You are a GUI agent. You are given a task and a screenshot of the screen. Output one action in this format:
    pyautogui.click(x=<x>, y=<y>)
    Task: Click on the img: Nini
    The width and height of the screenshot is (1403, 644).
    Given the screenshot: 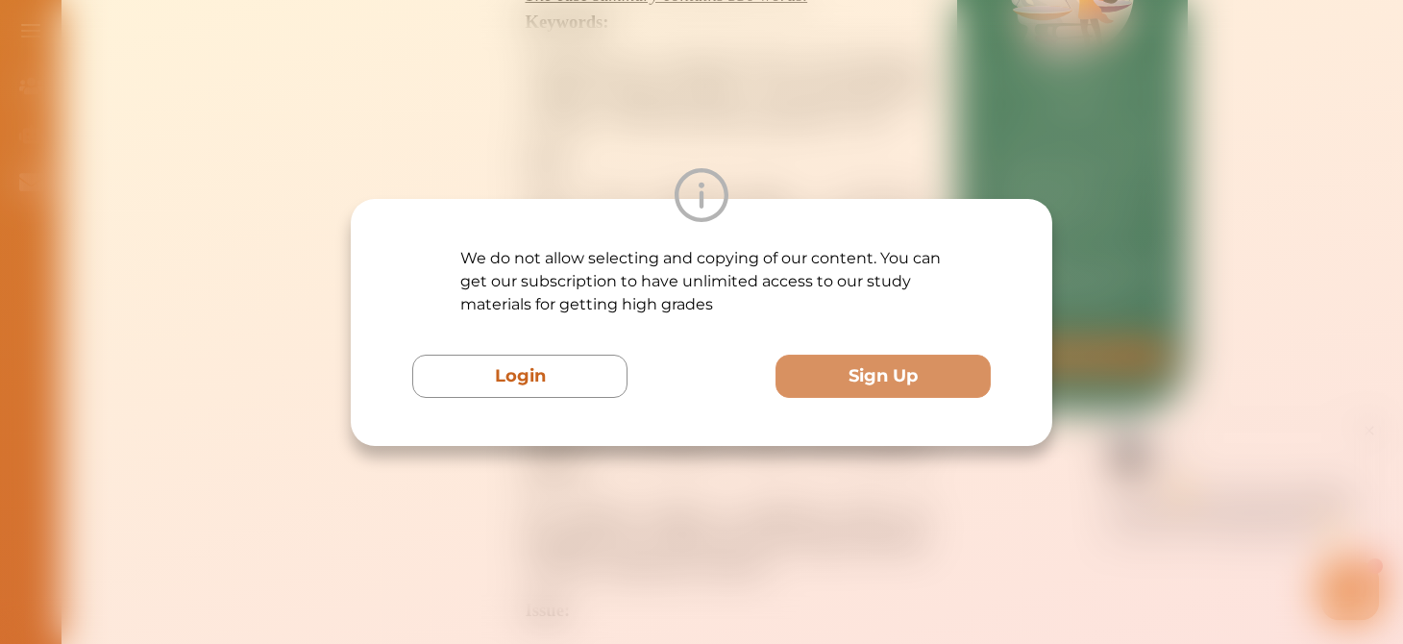 What is the action you would take?
    pyautogui.click(x=186, y=37)
    